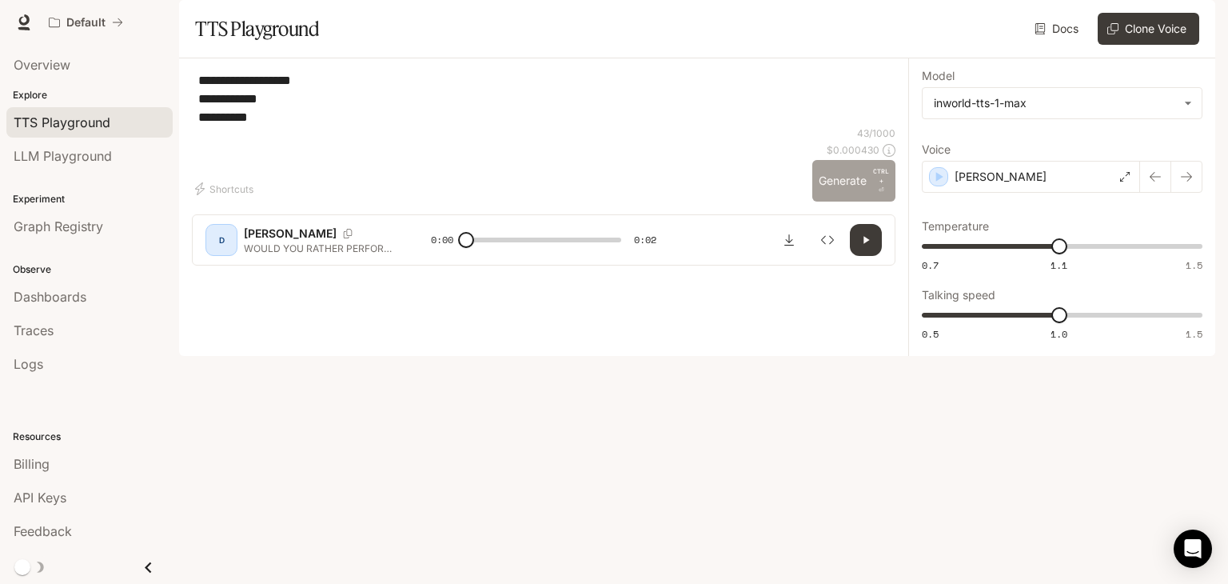 Image resolution: width=1228 pixels, height=584 pixels. I want to click on p: WOULD YOU RATHER PERFORM DIVING CATCH OR HELICOPTER SHOT, so click(318, 248).